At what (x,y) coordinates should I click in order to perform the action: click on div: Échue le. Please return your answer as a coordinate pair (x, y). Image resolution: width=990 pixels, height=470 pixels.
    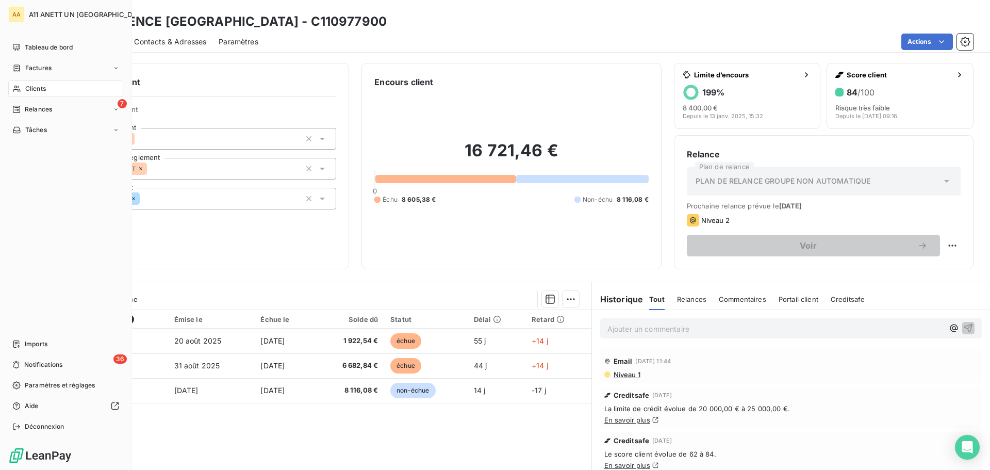
    Looking at the image, I should click on (284, 319).